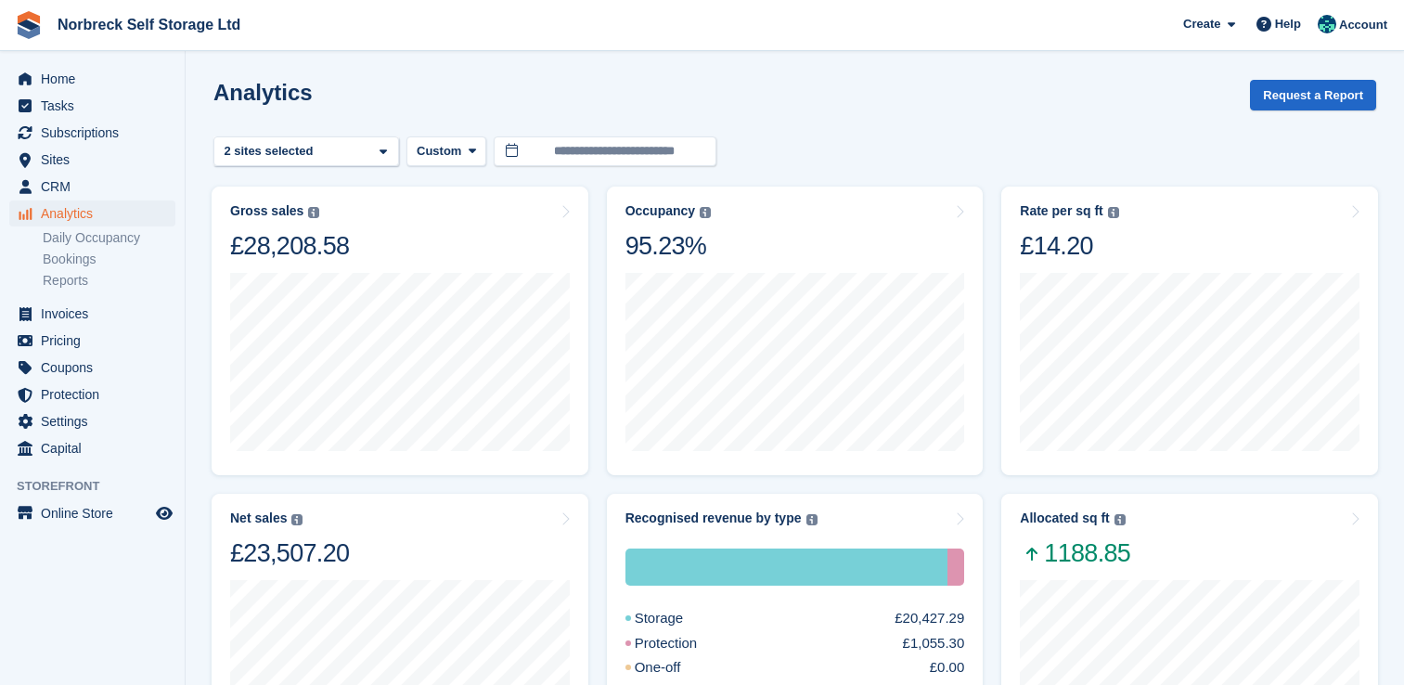  What do you see at coordinates (934, 643) in the screenshot?
I see `div: £1,055.30` at bounding box center [934, 643].